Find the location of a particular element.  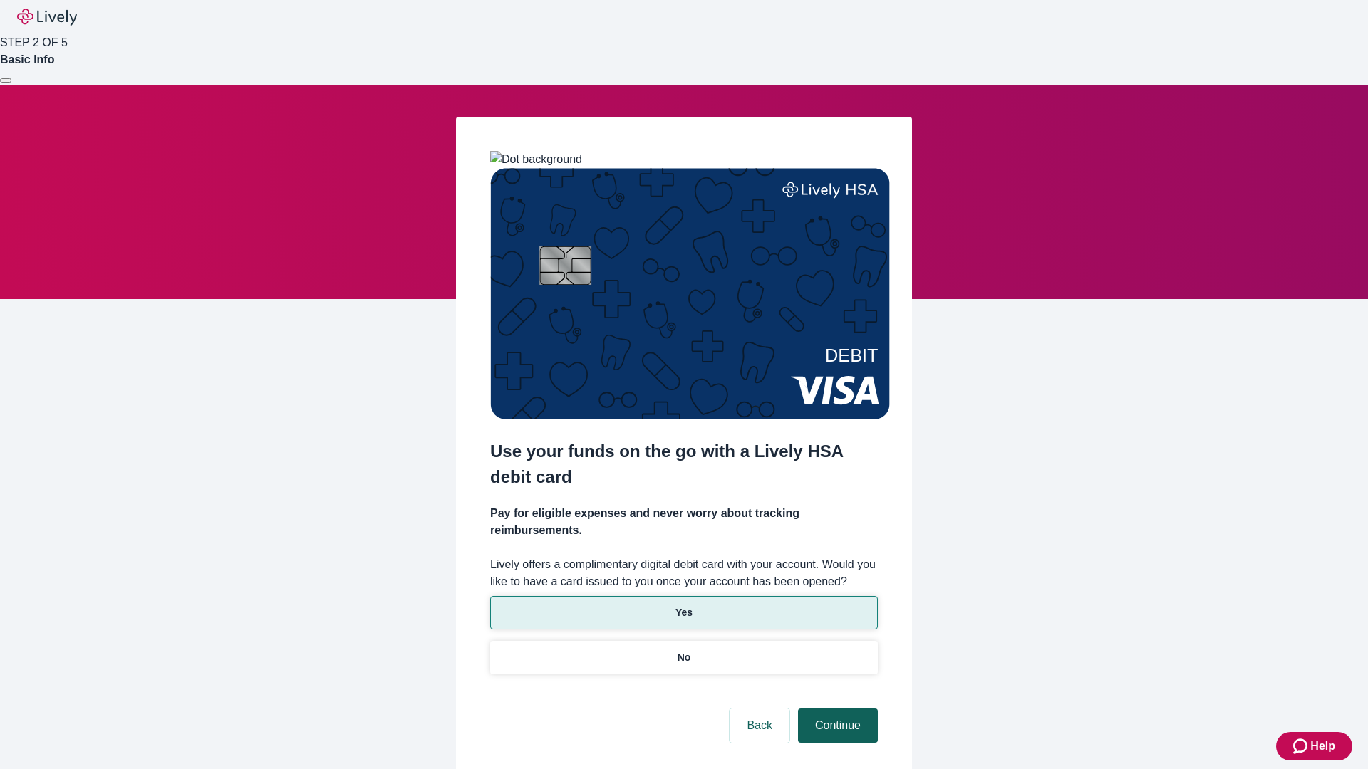

h2: Use your funds on the go with a Lively HSA debit card is located at coordinates (684, 464).